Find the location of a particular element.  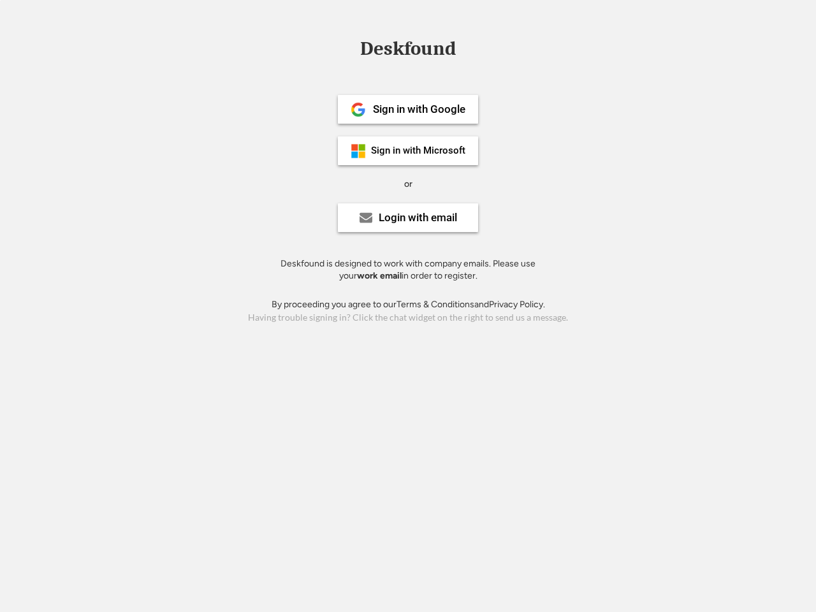

div: Sign in with Google is located at coordinates (419, 109).